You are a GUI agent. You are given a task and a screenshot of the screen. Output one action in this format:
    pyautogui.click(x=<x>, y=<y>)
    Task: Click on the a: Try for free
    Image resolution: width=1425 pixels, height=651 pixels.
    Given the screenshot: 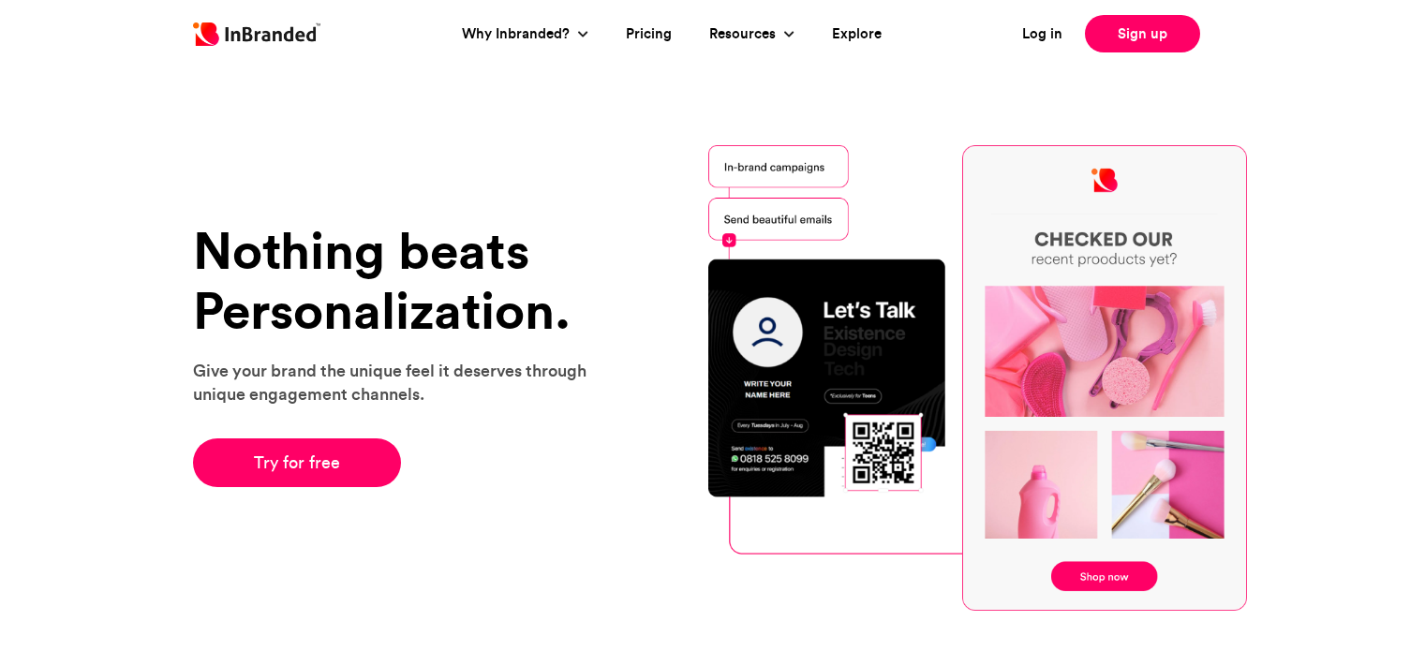 What is the action you would take?
    pyautogui.click(x=297, y=463)
    